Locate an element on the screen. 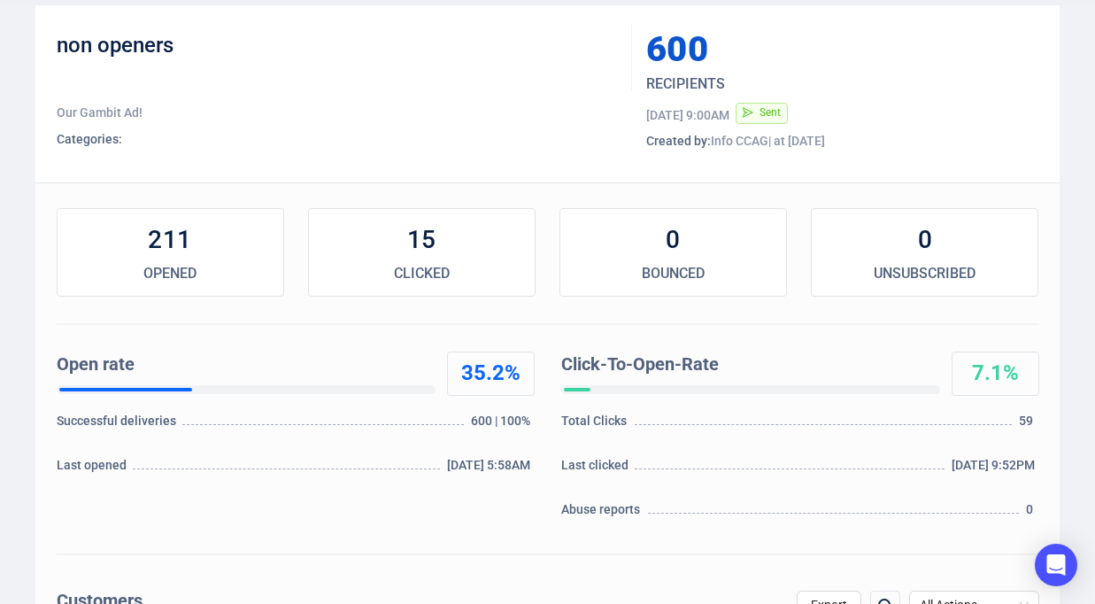  div: Last opened is located at coordinates (94, 469).